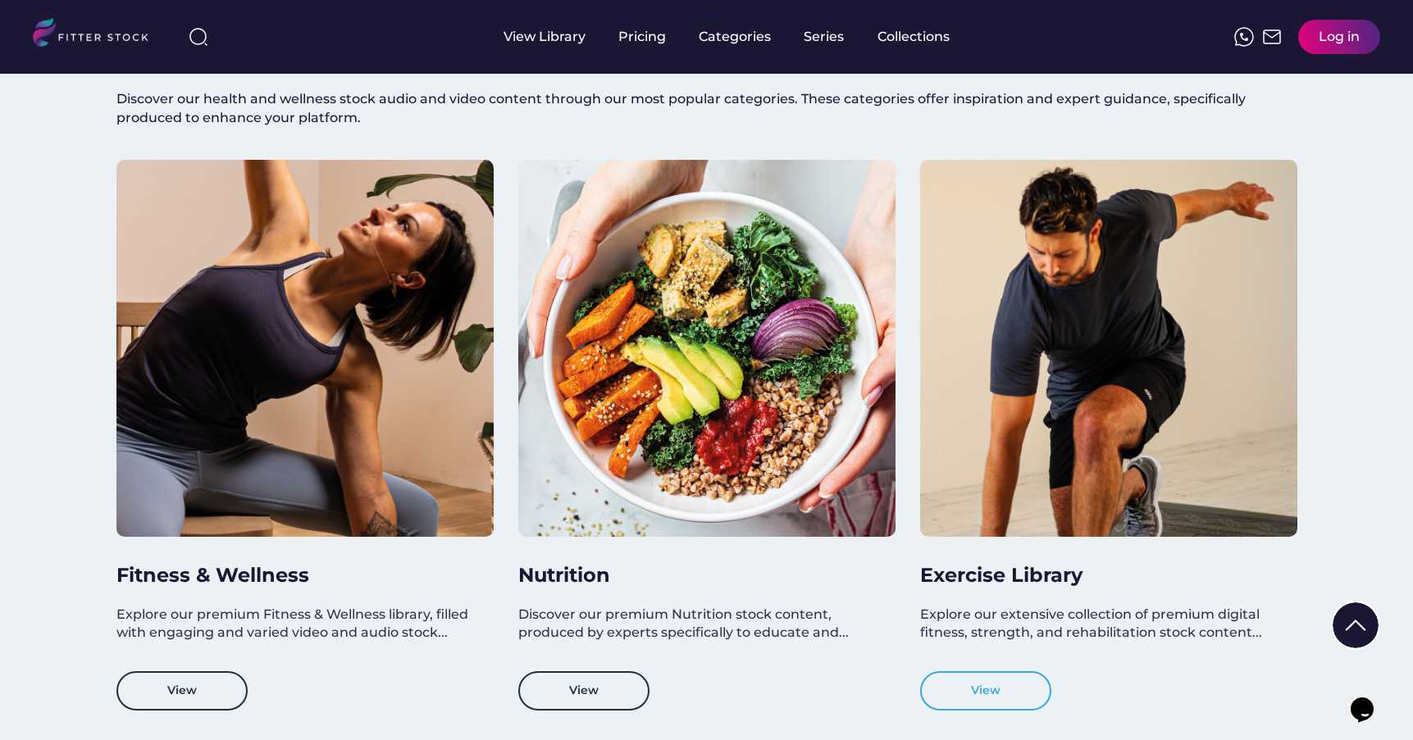 This screenshot has width=1413, height=740. I want to click on img: Group%201000002322%20%281%29.svg, so click(1355, 626).